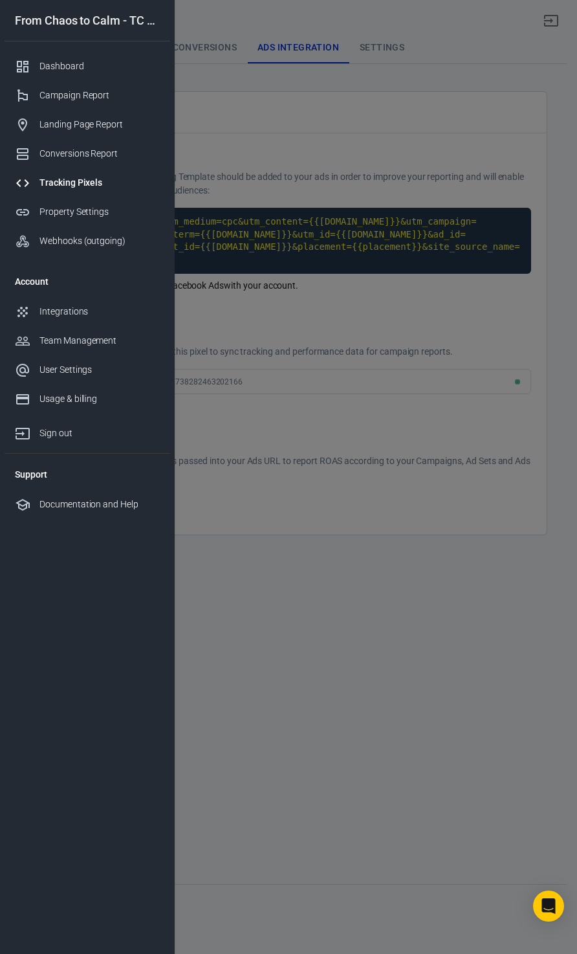 This screenshot has width=577, height=954. I want to click on a: Landing Page Report, so click(87, 124).